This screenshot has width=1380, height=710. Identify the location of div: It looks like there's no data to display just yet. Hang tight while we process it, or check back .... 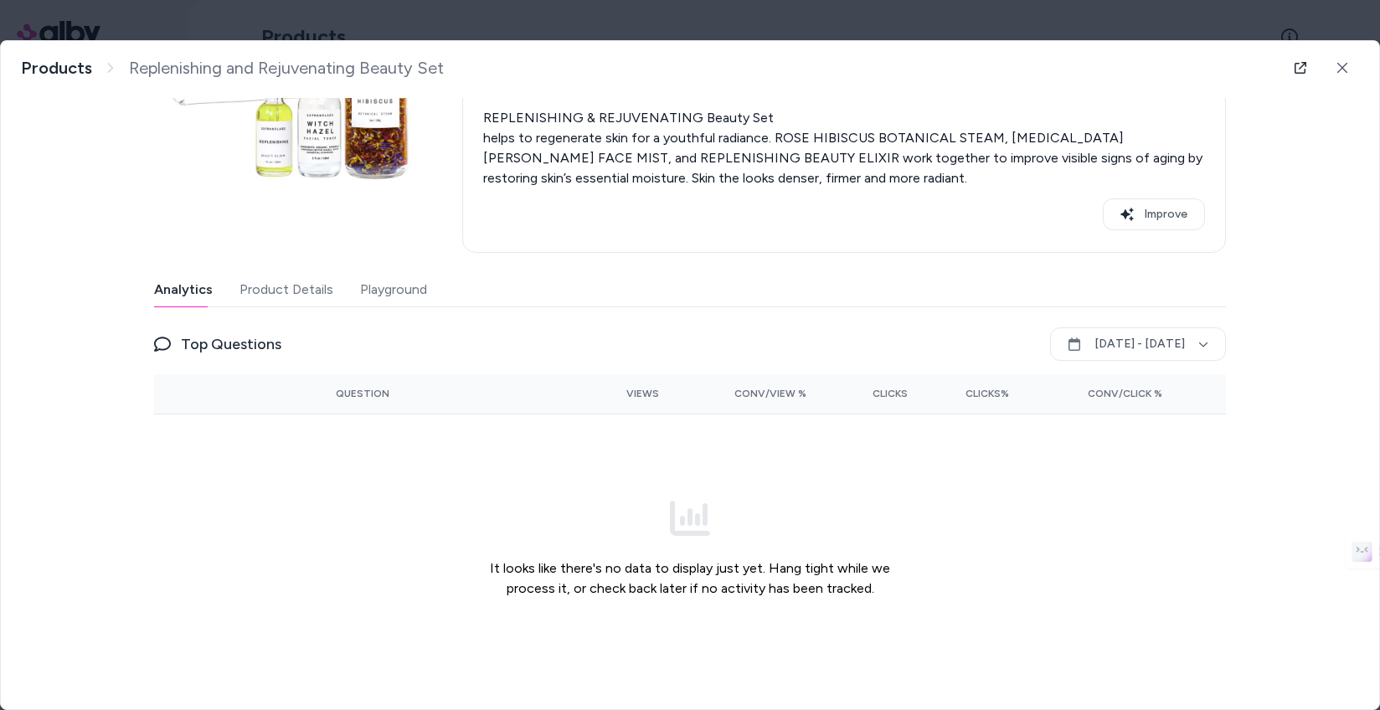
(690, 549).